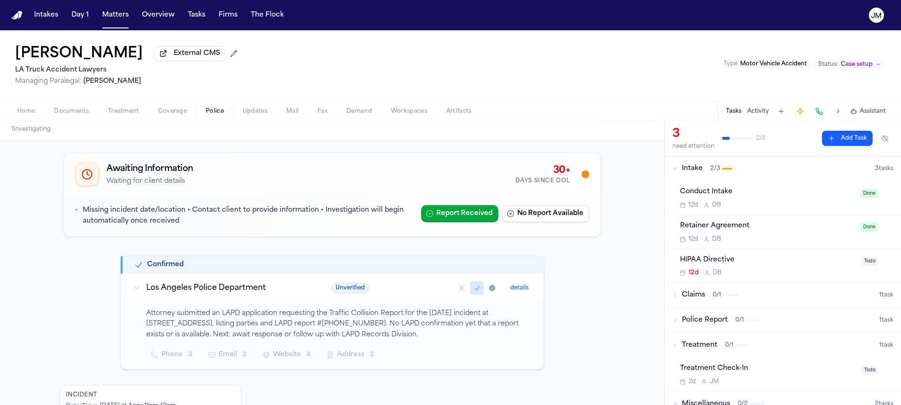 This screenshot has height=405, width=901. What do you see at coordinates (267, 15) in the screenshot?
I see `a: The Flock` at bounding box center [267, 15].